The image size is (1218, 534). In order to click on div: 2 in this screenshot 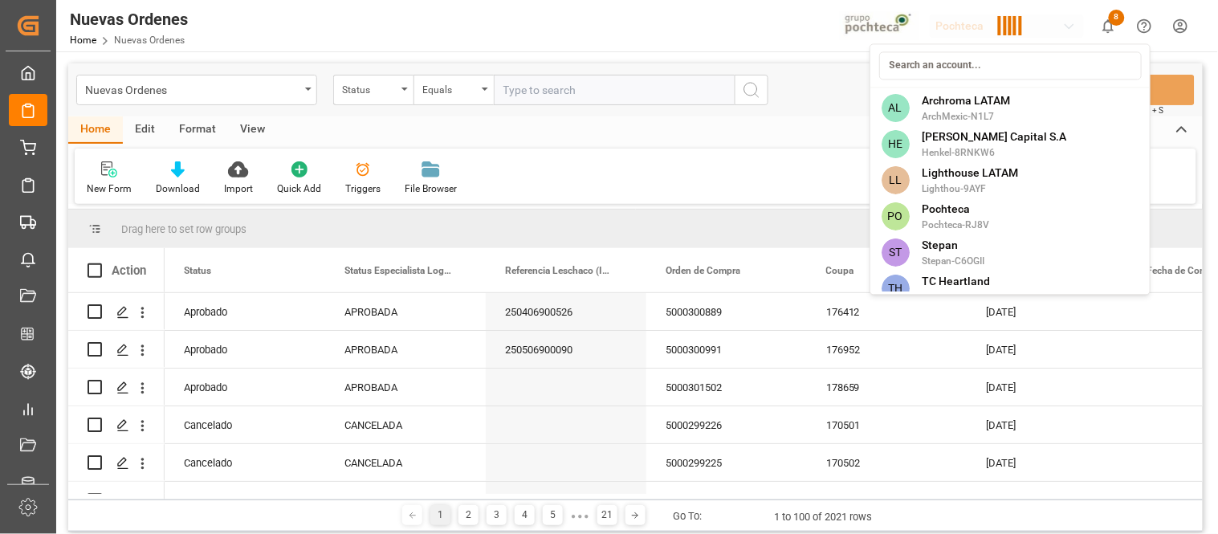, I will do `click(468, 515)`.